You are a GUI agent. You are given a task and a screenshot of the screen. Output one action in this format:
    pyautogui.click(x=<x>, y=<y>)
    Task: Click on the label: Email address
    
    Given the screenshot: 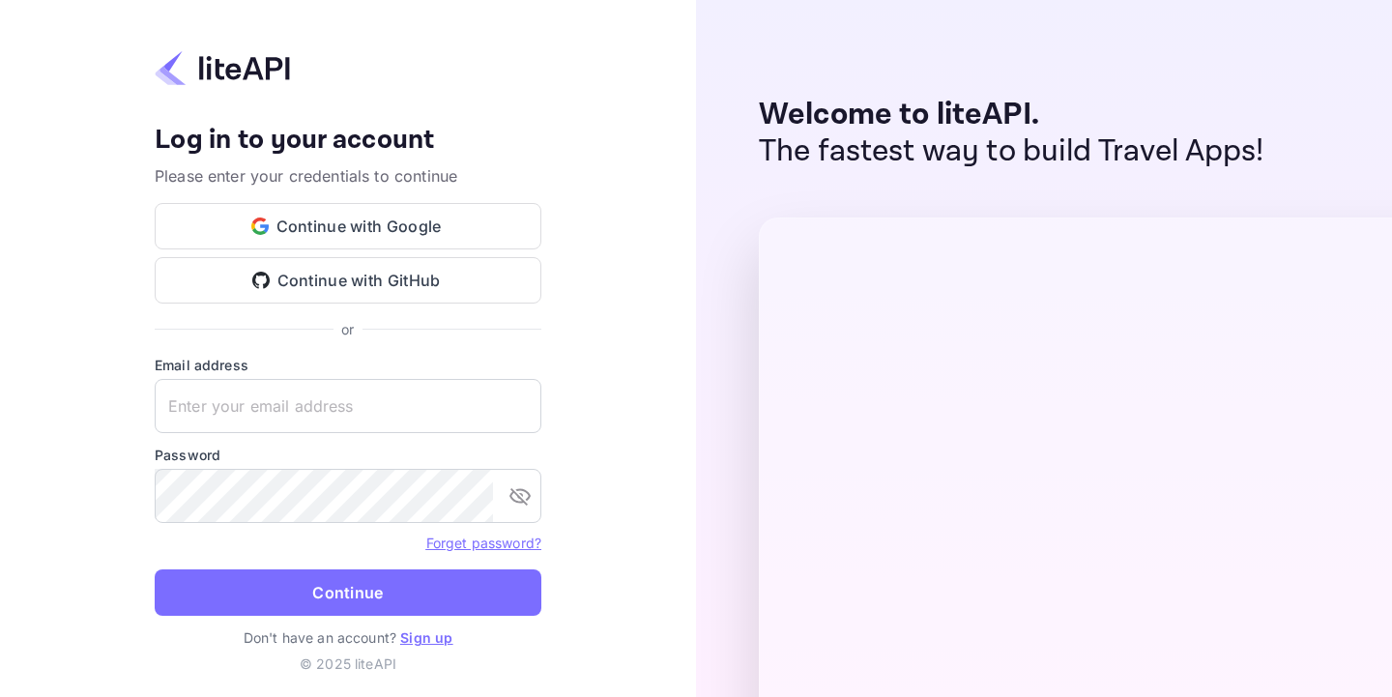 What is the action you would take?
    pyautogui.click(x=348, y=364)
    